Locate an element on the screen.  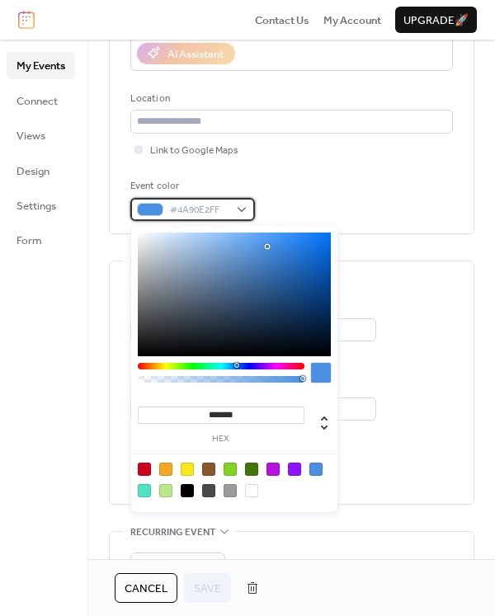
div: #9013FE is located at coordinates (294, 469).